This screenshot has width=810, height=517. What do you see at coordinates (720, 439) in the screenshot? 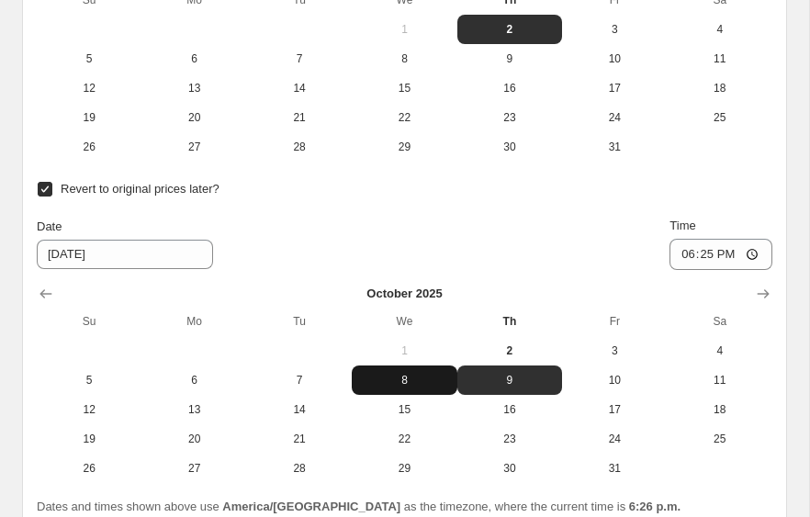
I see `span: 25` at bounding box center [720, 439].